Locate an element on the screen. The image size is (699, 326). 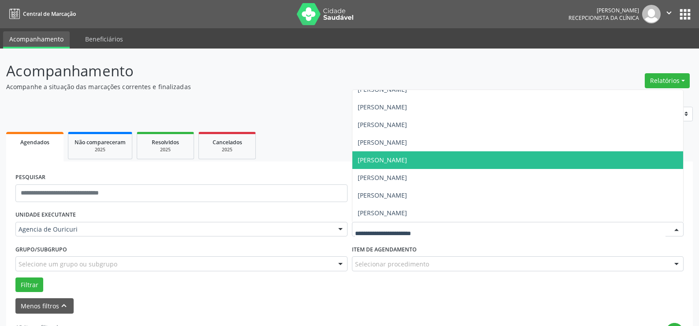
span: Cancelados is located at coordinates (227, 142).